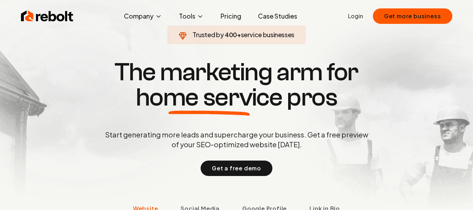 The width and height of the screenshot is (473, 210). Describe the element at coordinates (412, 16) in the screenshot. I see `button: Get more business` at that location.